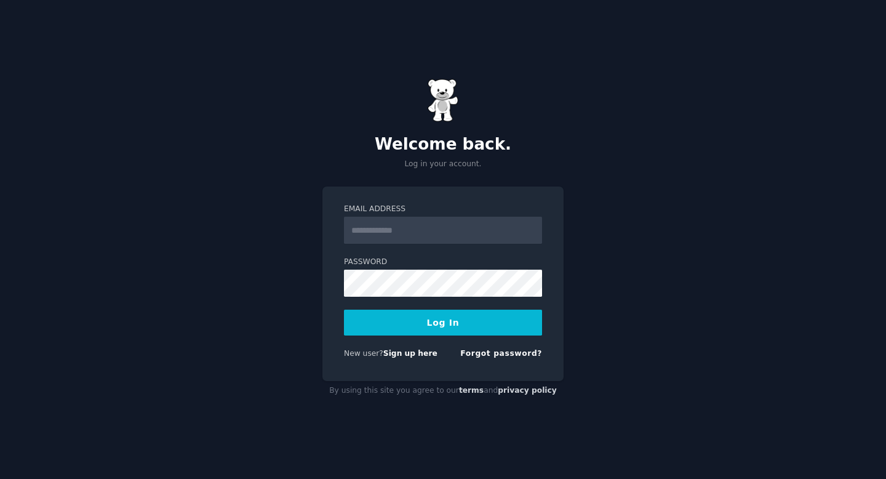 The image size is (886, 479). Describe the element at coordinates (443, 262) in the screenshot. I see `label: Password` at that location.